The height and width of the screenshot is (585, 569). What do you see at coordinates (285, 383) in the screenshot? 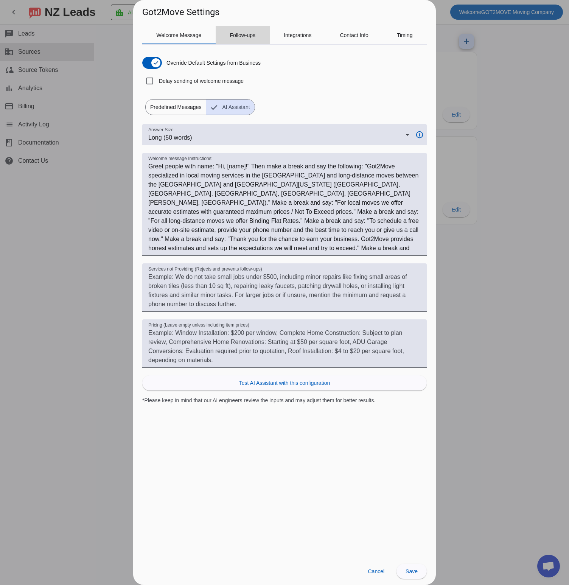
I see `button: Test AI Assistant with this configuration` at bounding box center [285, 383].